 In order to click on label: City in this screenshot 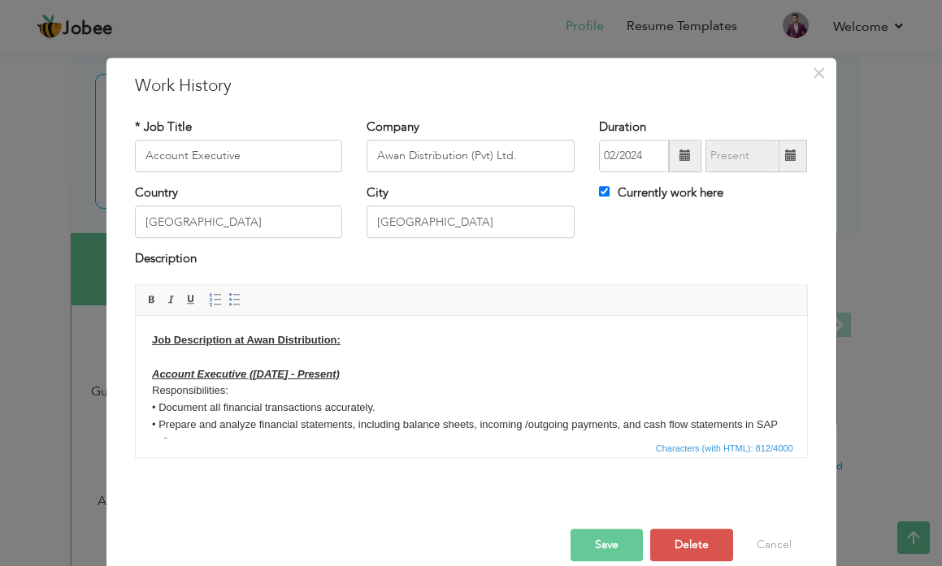, I will do `click(377, 193)`.